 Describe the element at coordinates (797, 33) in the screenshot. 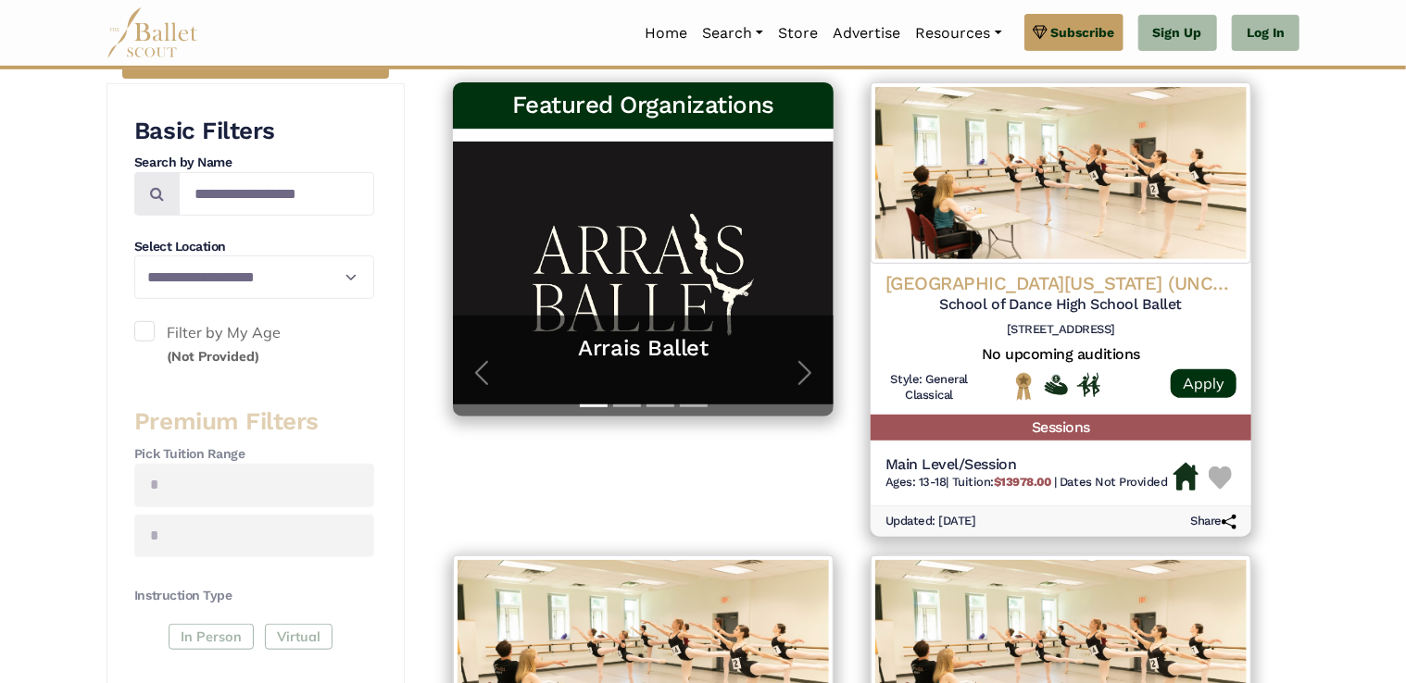

I see `a: Store` at that location.